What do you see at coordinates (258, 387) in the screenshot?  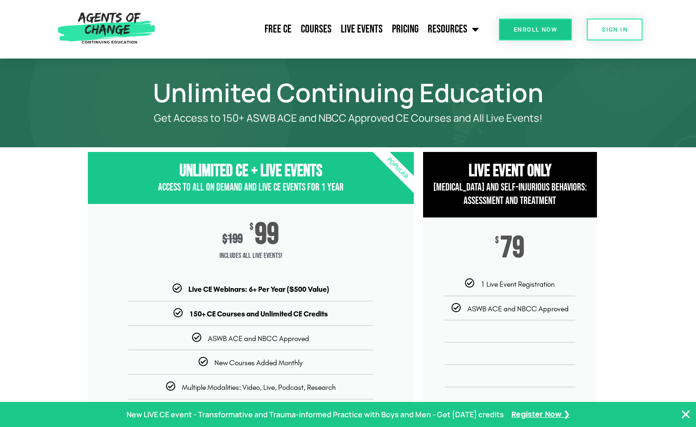 I see `span: Multiple Modalities: Video, Live, Podcast, Research` at bounding box center [258, 387].